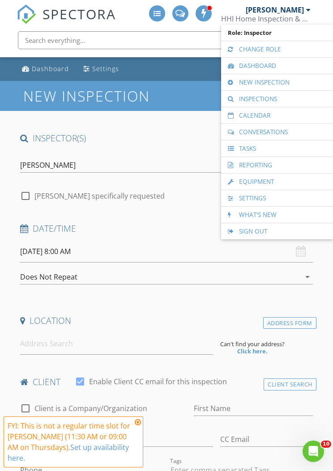  I want to click on a: Sign Out, so click(277, 231).